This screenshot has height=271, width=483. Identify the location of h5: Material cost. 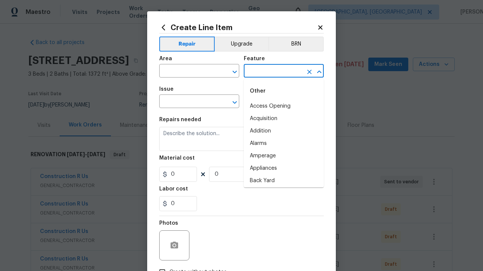
(177, 158).